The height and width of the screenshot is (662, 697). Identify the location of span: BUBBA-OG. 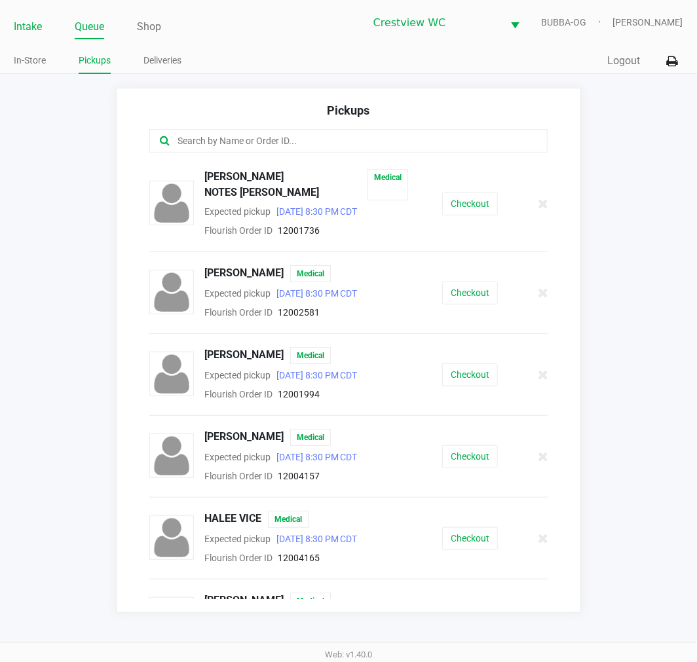
(577, 22).